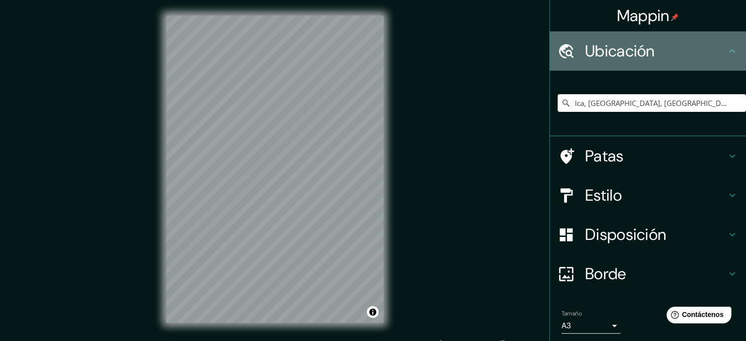 The image size is (746, 341). Describe the element at coordinates (571, 313) in the screenshot. I see `font: Tamaño` at that location.